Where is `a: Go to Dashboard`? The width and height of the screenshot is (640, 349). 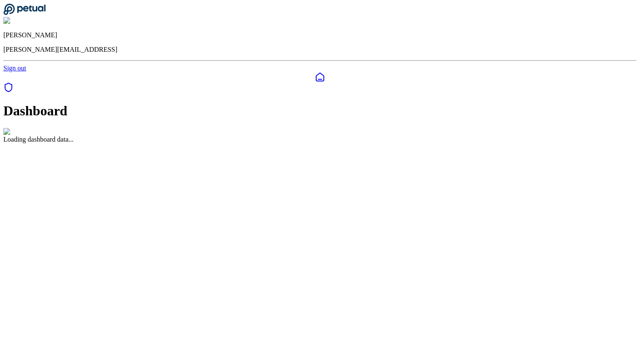
a: Go to Dashboard is located at coordinates (25, 13).